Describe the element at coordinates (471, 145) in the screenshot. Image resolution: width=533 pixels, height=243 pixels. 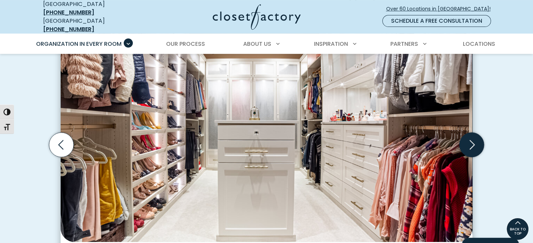
I see `button: Next slide` at that location.